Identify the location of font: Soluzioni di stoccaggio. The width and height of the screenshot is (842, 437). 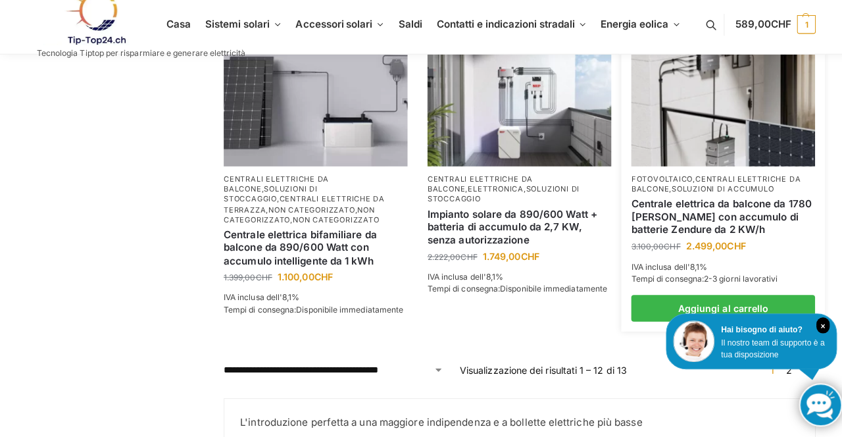
(267, 197).